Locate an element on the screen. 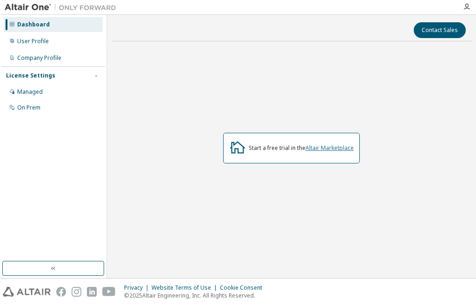 The image size is (476, 305). div: Company Profile is located at coordinates (39, 58).